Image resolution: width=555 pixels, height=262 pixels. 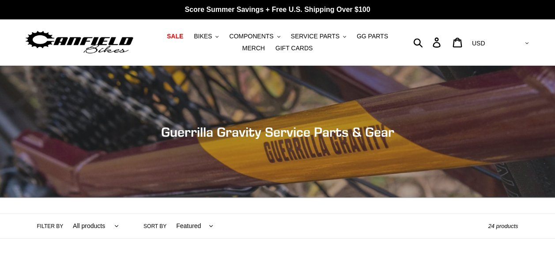 I want to click on span: 24 products, so click(x=504, y=226).